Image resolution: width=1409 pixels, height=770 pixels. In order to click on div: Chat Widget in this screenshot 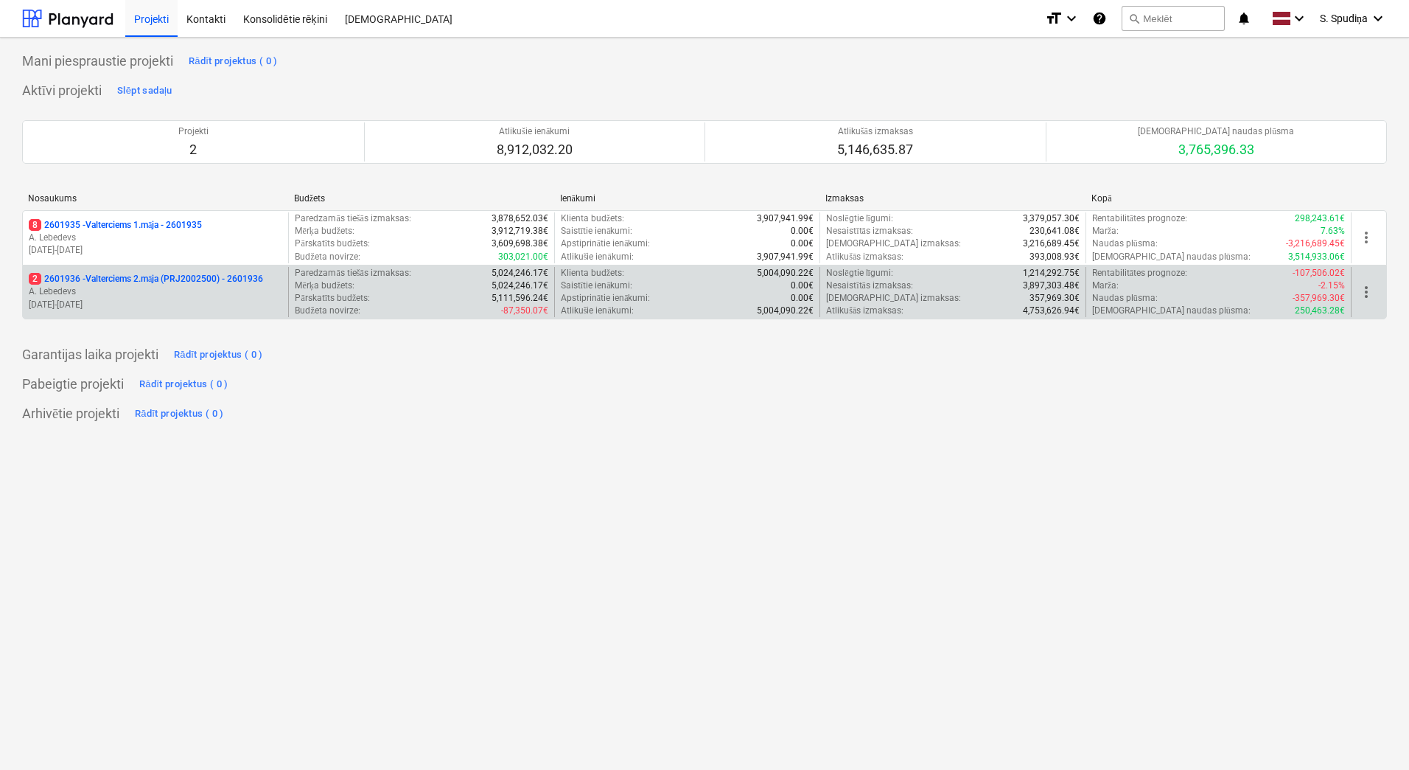, I will do `click(1372, 734)`.